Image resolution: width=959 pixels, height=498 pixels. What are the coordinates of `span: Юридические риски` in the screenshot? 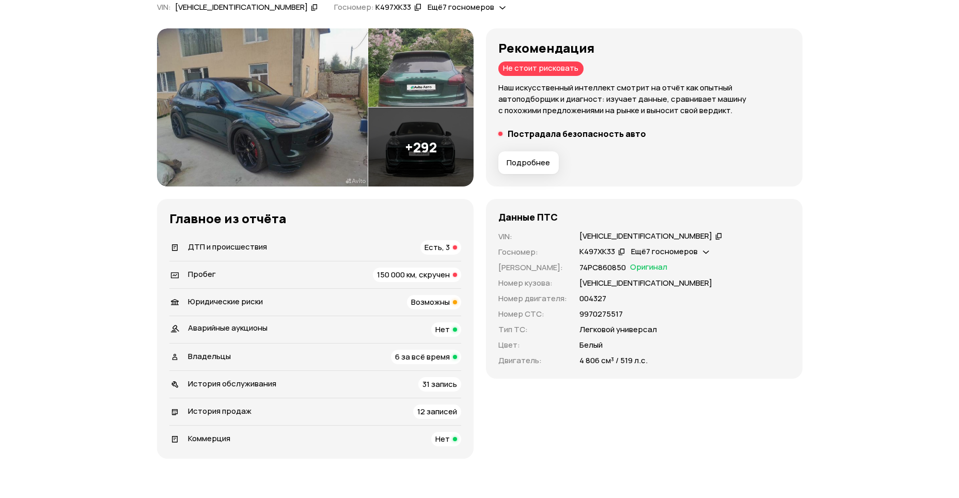 It's located at (225, 301).